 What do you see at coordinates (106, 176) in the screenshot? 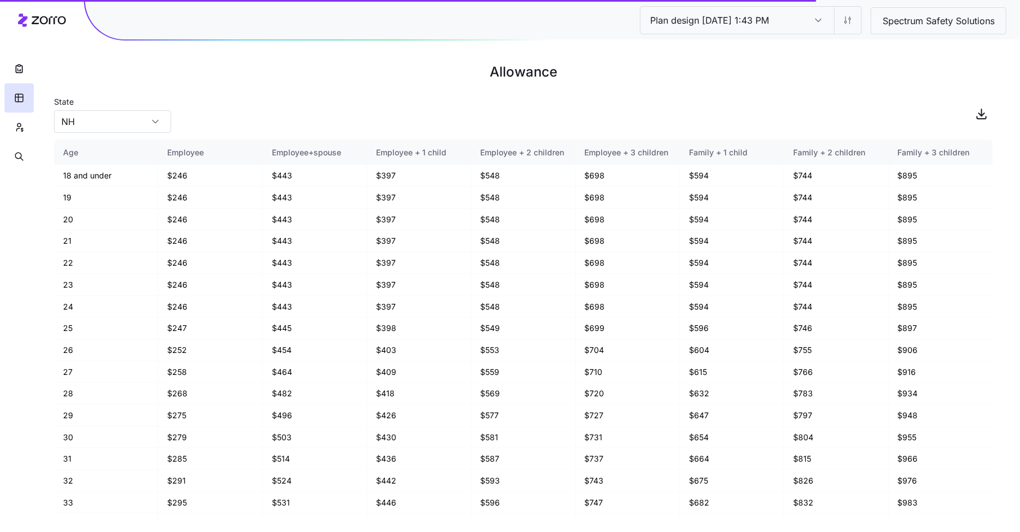
I see `td: 18 and under` at bounding box center [106, 176].